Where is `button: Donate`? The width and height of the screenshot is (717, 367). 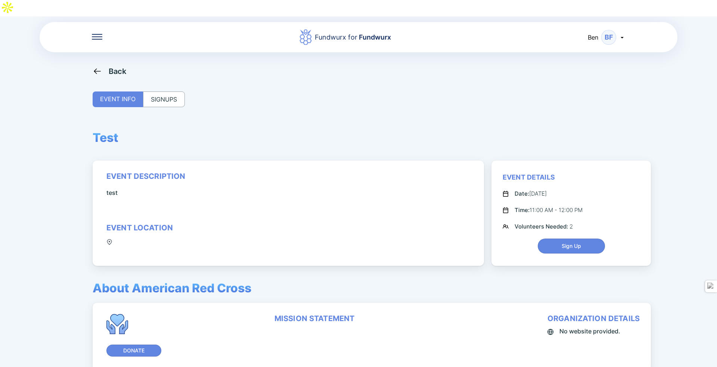 button: Donate is located at coordinates (134, 351).